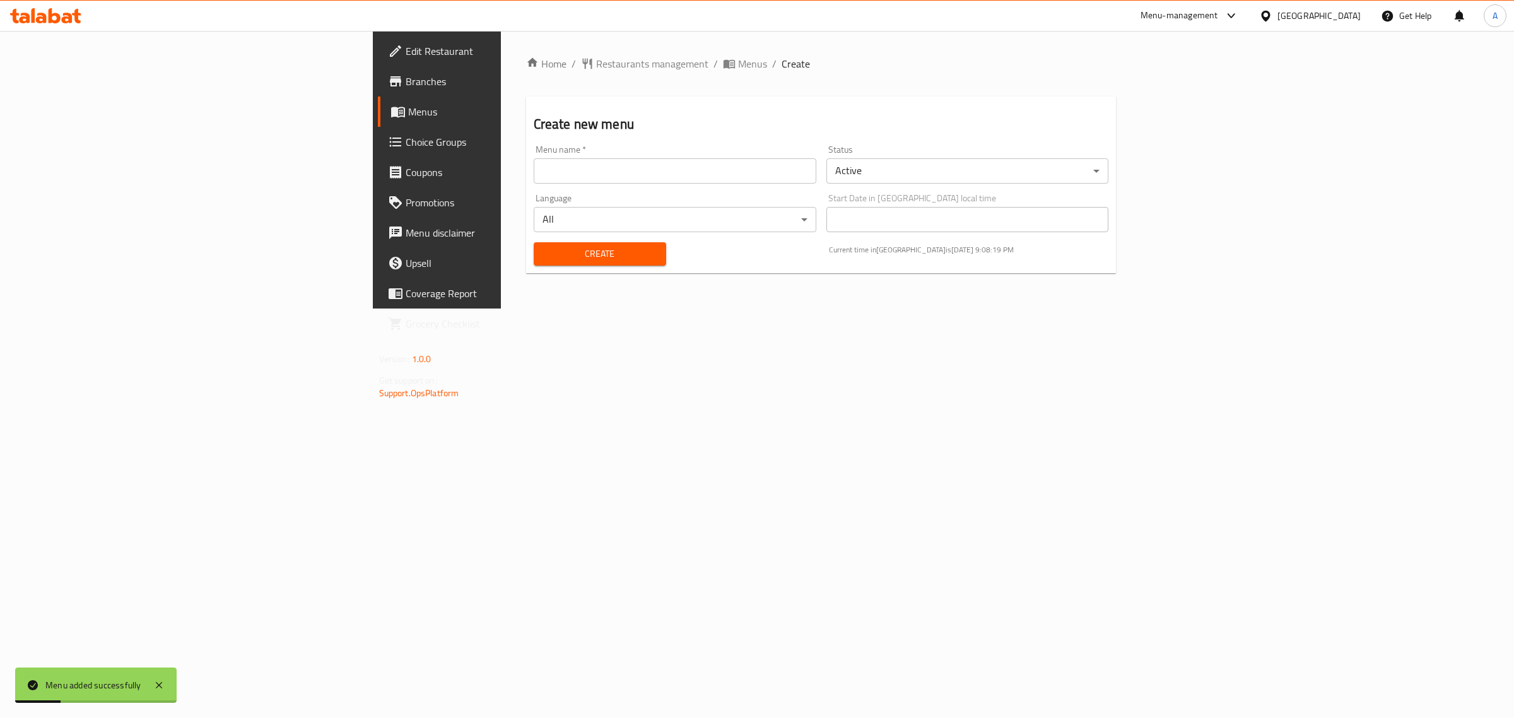 Image resolution: width=1514 pixels, height=718 pixels. Describe the element at coordinates (510, 202) in the screenshot. I see `span: Promotions` at that location.